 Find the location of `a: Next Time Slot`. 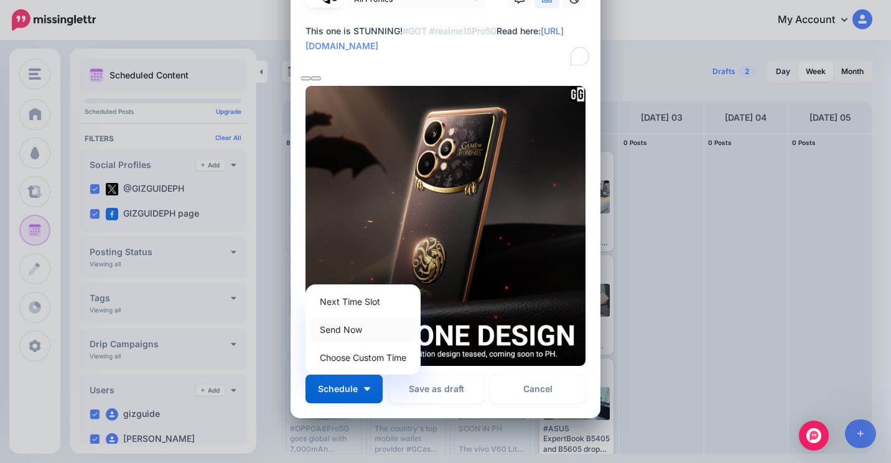

a: Next Time Slot is located at coordinates (363, 301).